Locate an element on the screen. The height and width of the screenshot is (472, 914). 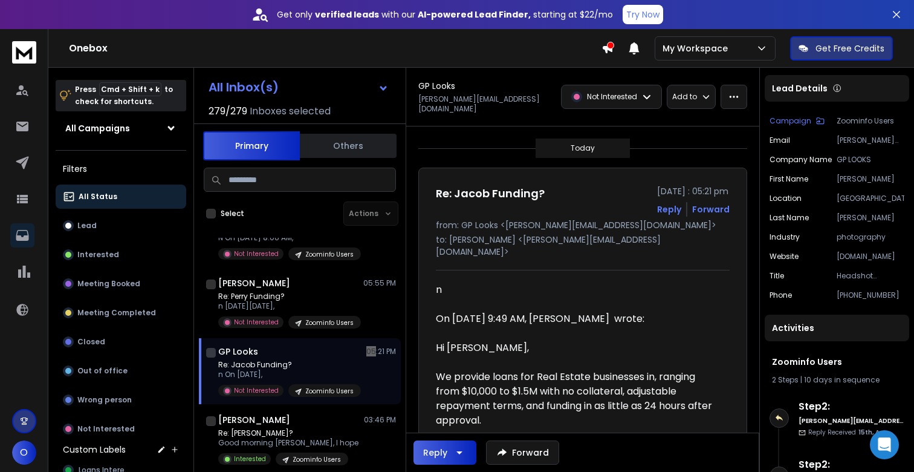
button: Get Free Credits is located at coordinates (842, 48).